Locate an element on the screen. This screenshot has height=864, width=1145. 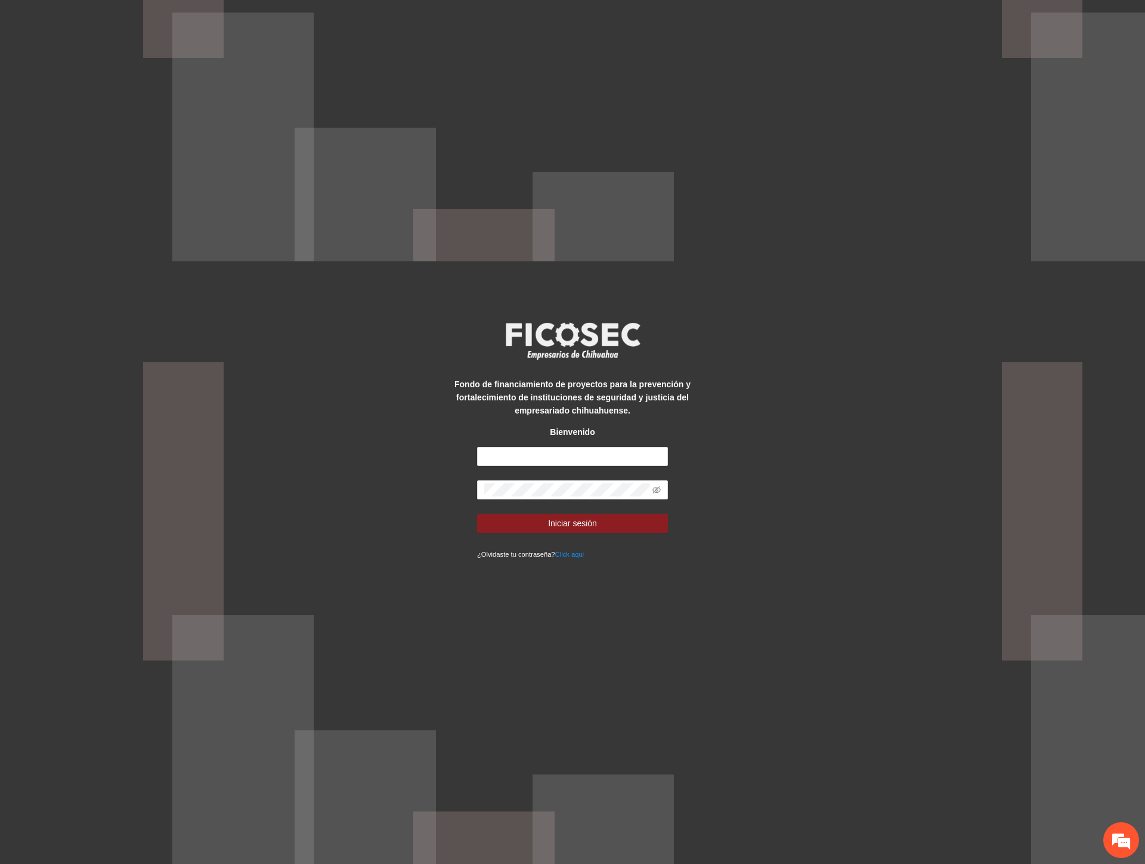
span: Iniciar sesión is located at coordinates (573, 523).